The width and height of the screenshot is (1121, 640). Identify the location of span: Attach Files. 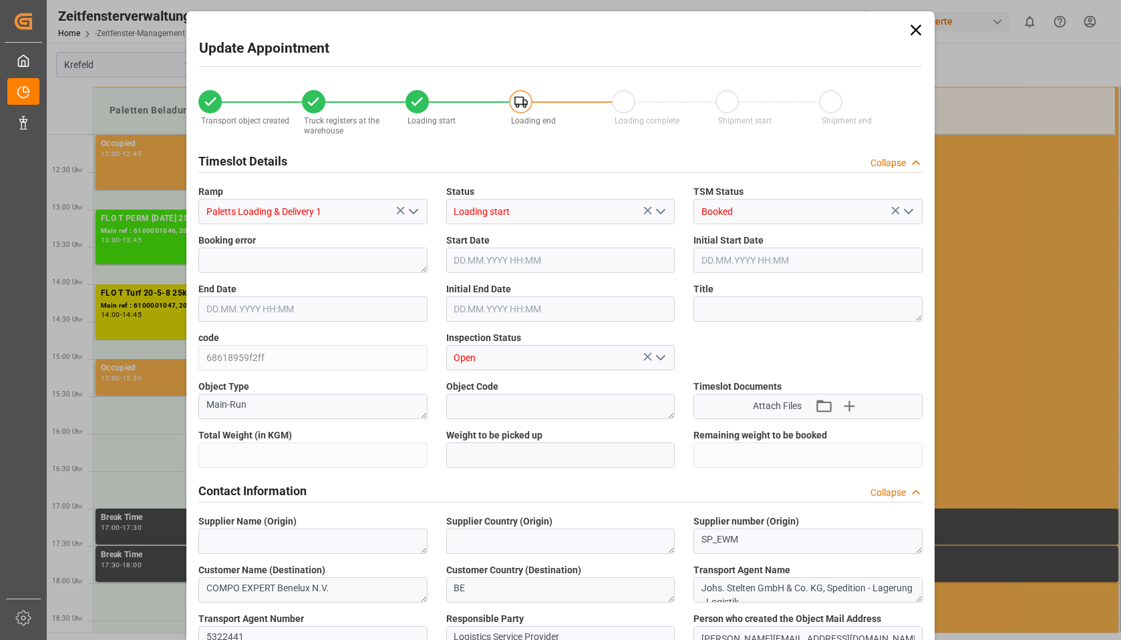
(777, 406).